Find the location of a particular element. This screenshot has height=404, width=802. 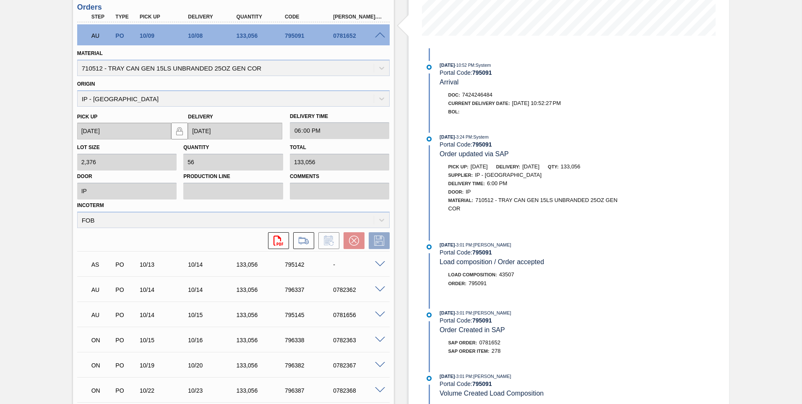

div: 0782363 is located at coordinates (358, 340).